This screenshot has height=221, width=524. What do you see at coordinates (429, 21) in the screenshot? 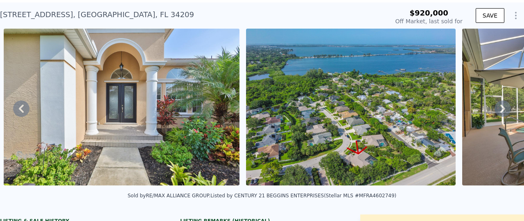
I see `div: Off Market, last sold for` at bounding box center [429, 21].